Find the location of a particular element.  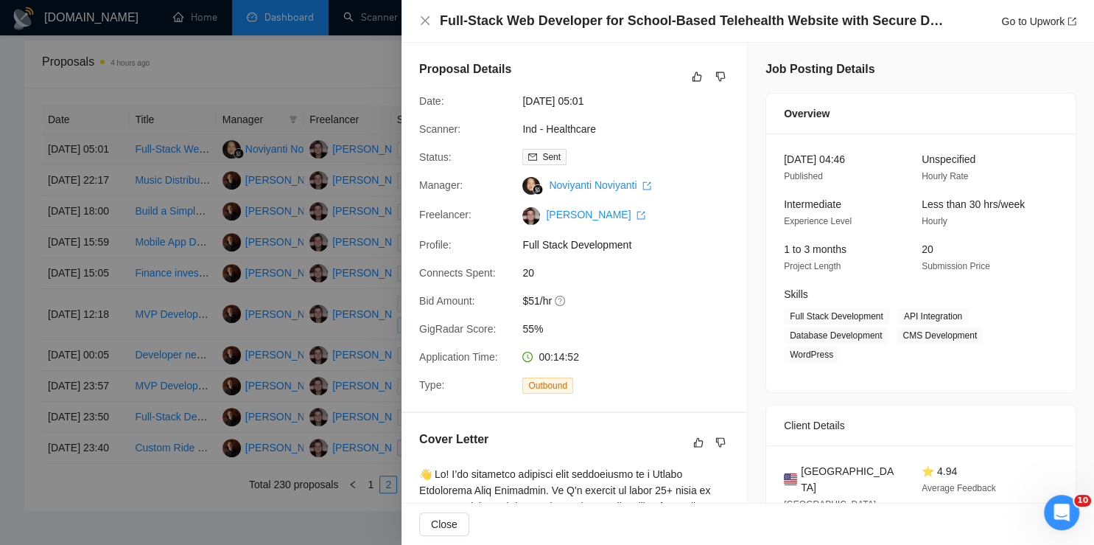

span: 1 to 3 months is located at coordinates (815, 249).